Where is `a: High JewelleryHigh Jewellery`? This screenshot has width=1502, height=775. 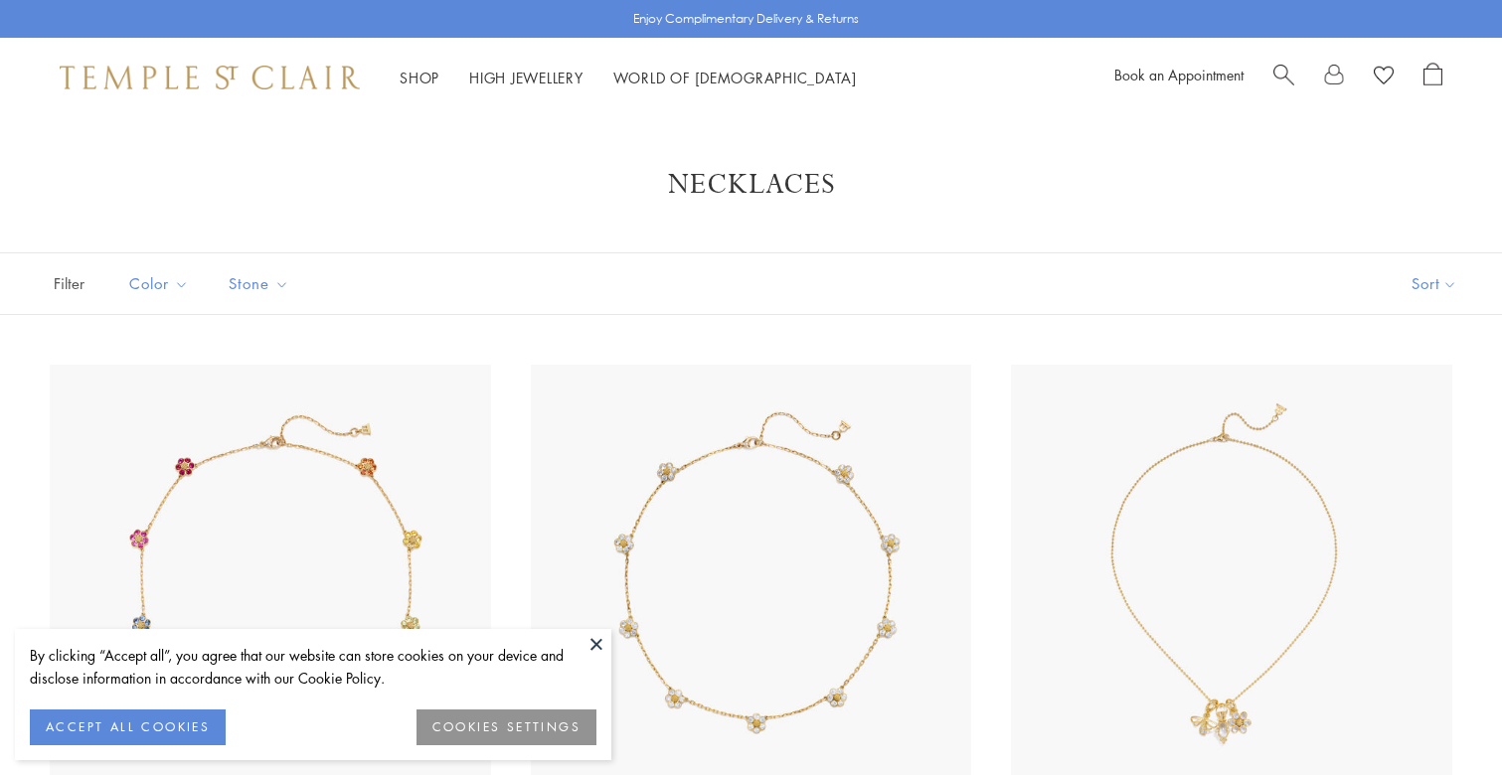
a: High JewelleryHigh Jewellery is located at coordinates (526, 78).